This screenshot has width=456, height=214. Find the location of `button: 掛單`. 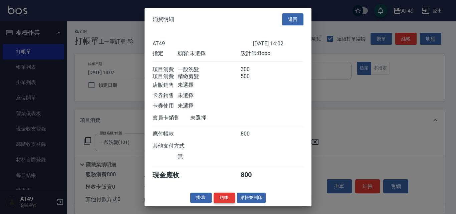

button: 掛單 is located at coordinates (201, 197).